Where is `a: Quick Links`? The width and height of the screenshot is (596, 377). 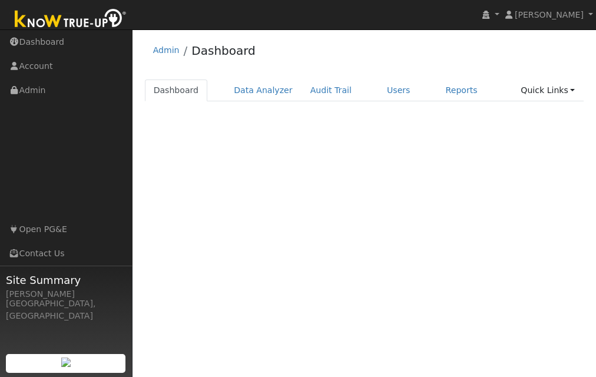
a: Quick Links is located at coordinates (547, 90).